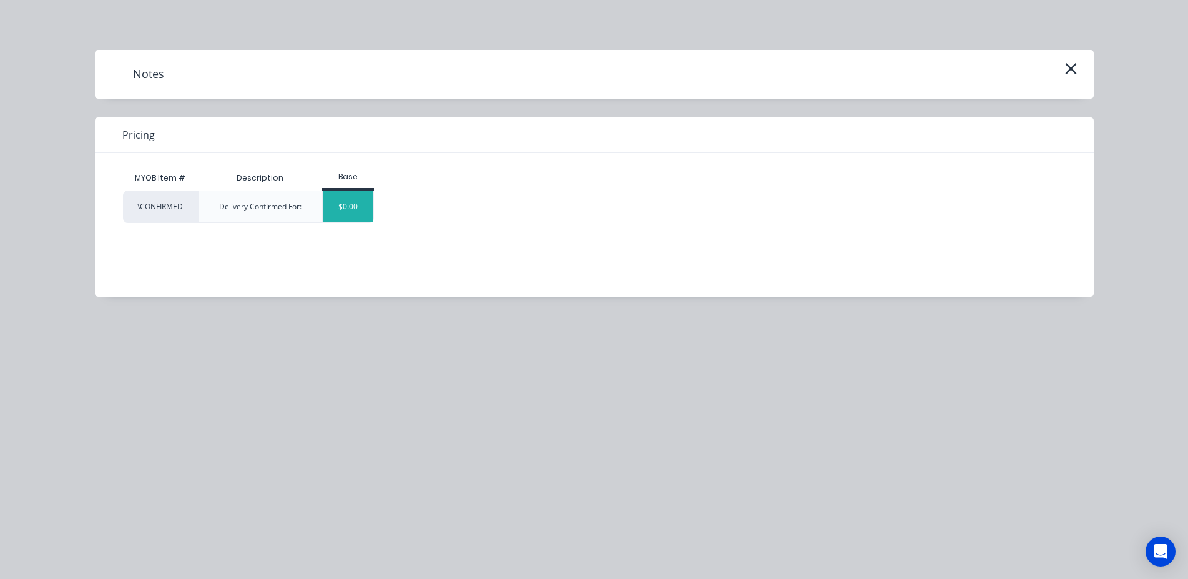  I want to click on div: Base, so click(348, 177).